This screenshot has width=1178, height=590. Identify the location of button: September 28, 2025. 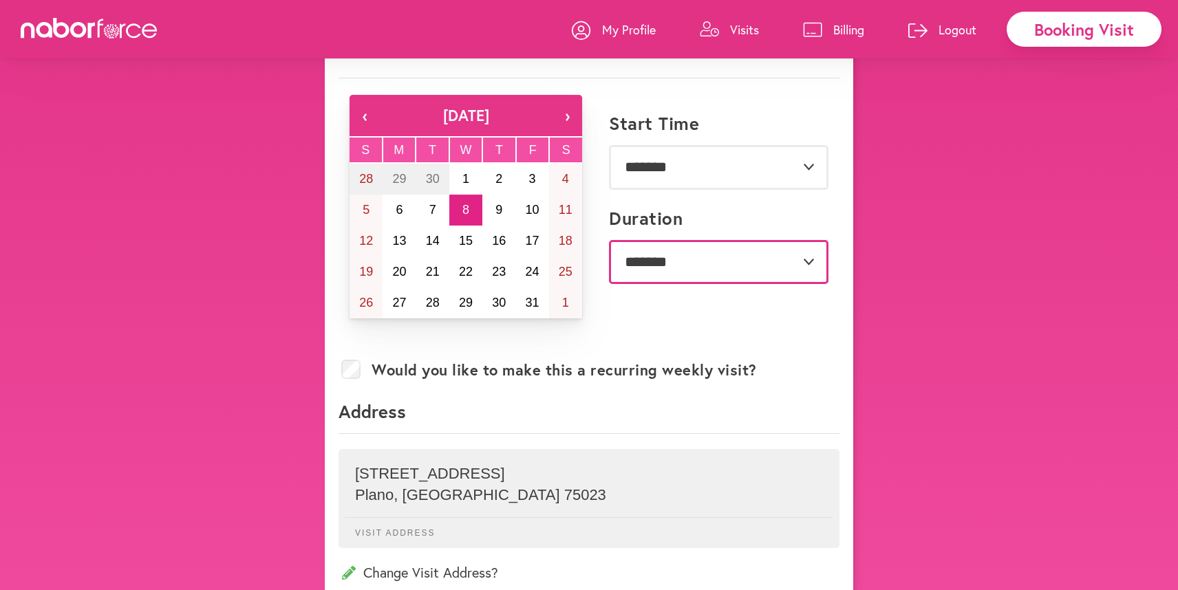
(366, 179).